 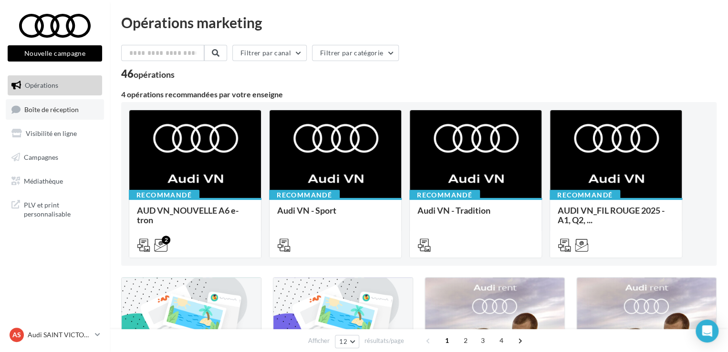 What do you see at coordinates (154, 74) in the screenshot?
I see `div: opérations` at bounding box center [154, 74].